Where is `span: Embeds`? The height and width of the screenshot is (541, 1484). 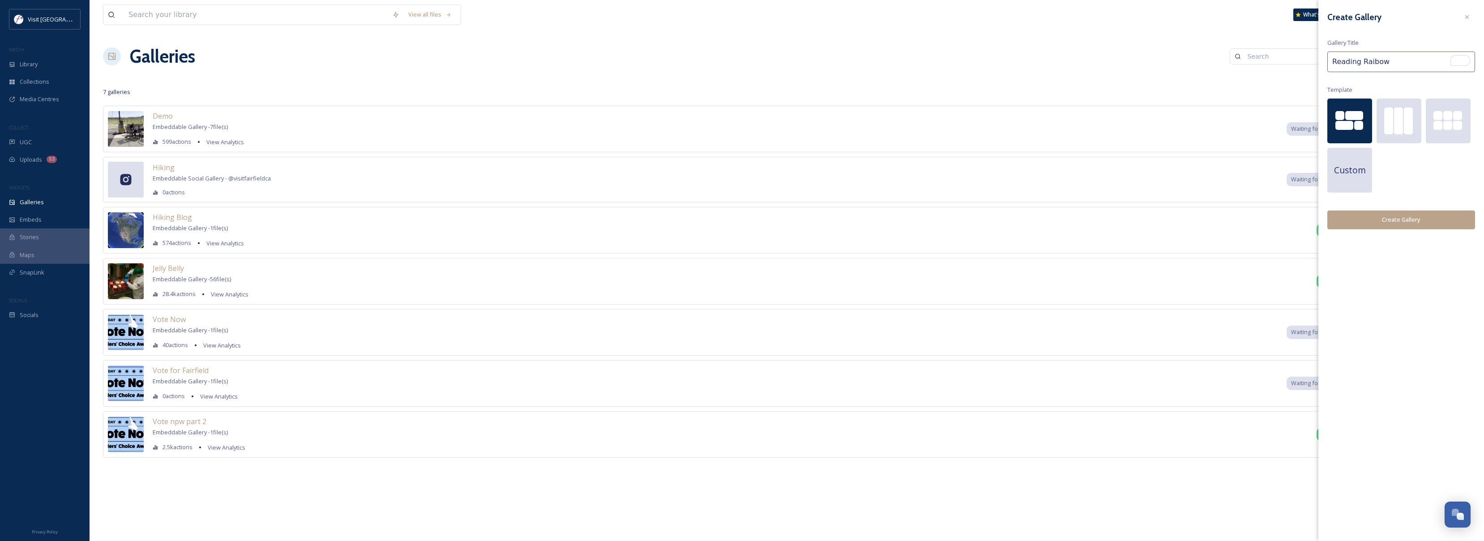
span: Embeds is located at coordinates (30, 219).